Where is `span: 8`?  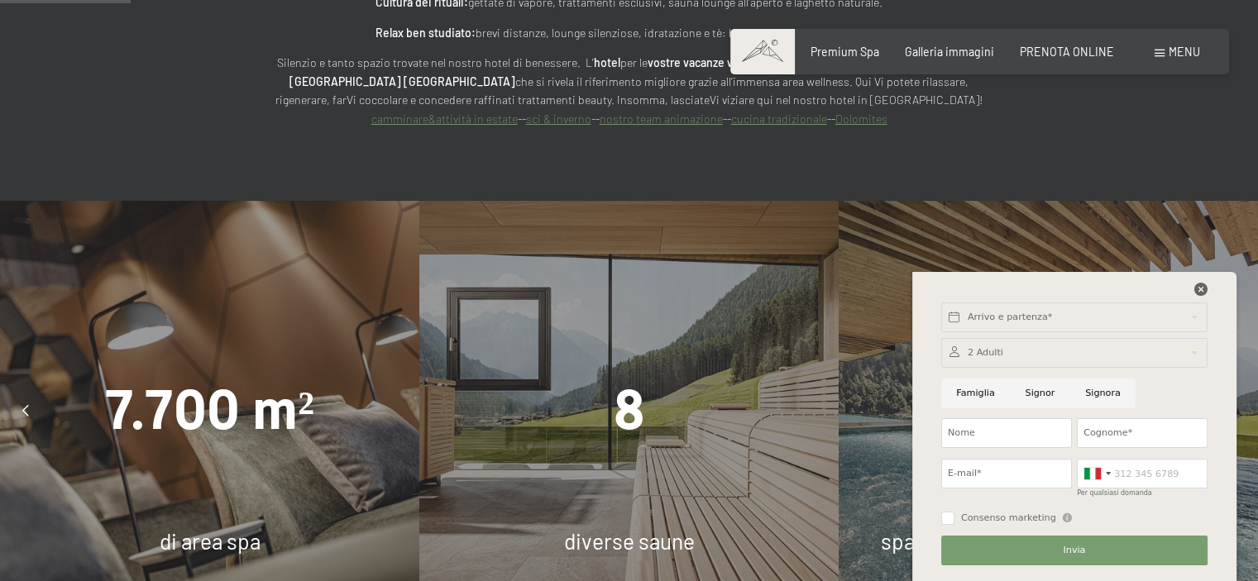
span: 8 is located at coordinates (629, 410).